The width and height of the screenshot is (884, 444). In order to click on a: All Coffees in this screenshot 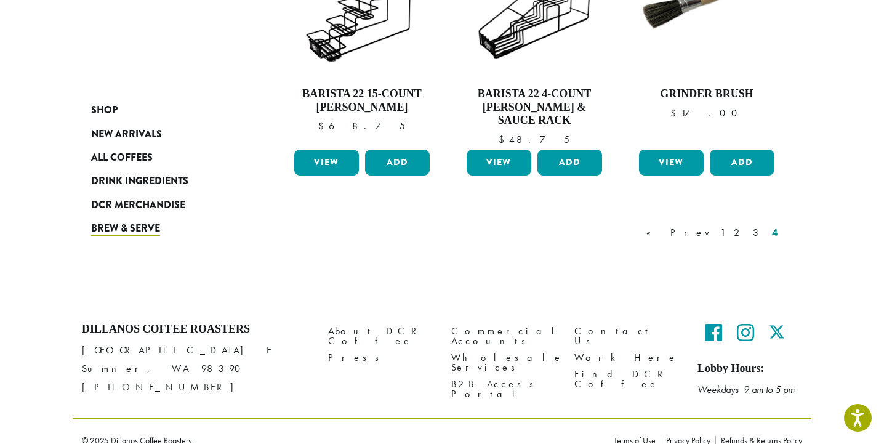, I will do `click(165, 158)`.